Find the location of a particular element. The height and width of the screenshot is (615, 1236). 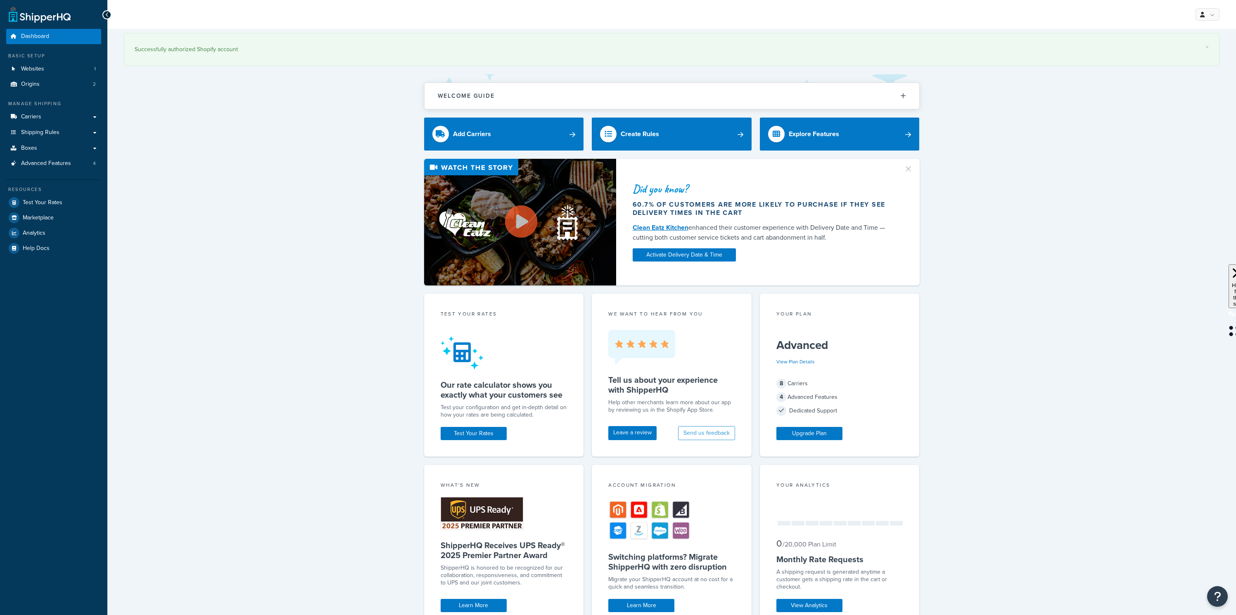

span: Websites is located at coordinates (33, 69).